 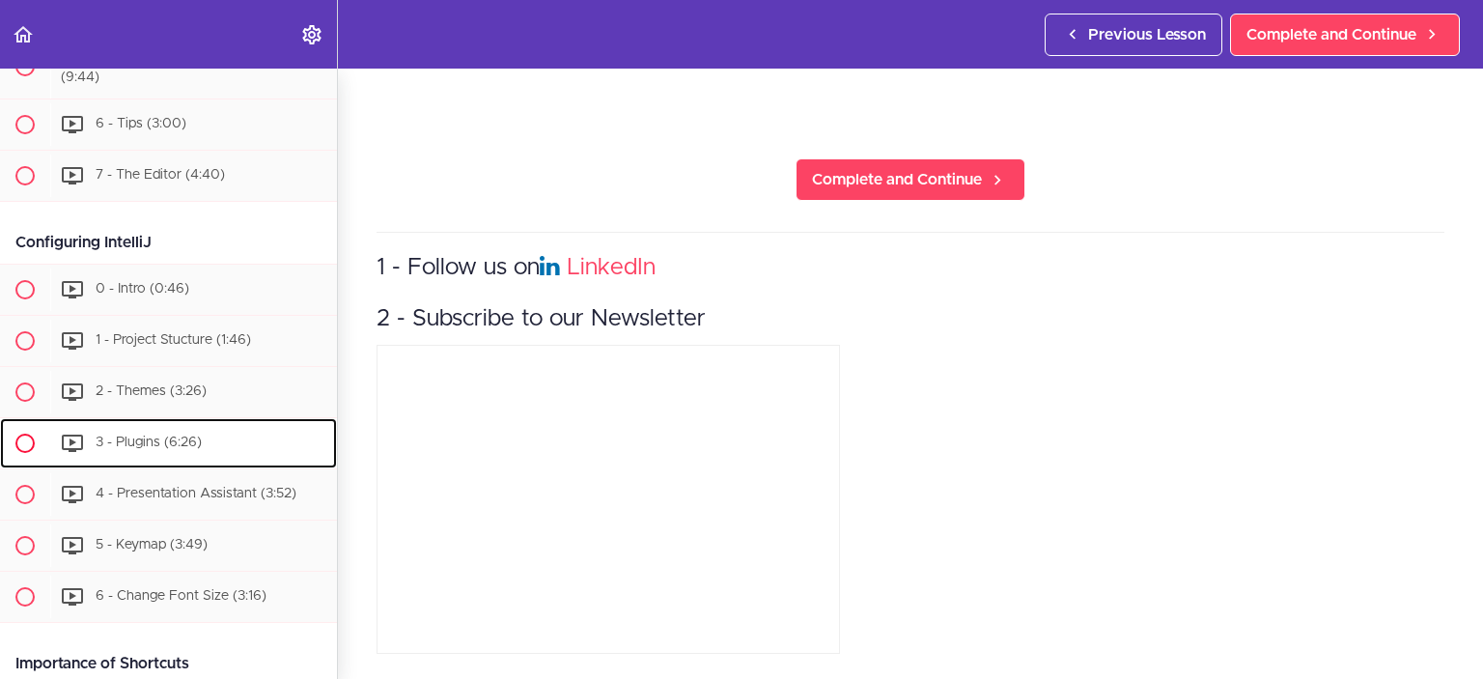 I want to click on span: 4 - Presentation Assistant (3:52), so click(x=196, y=493).